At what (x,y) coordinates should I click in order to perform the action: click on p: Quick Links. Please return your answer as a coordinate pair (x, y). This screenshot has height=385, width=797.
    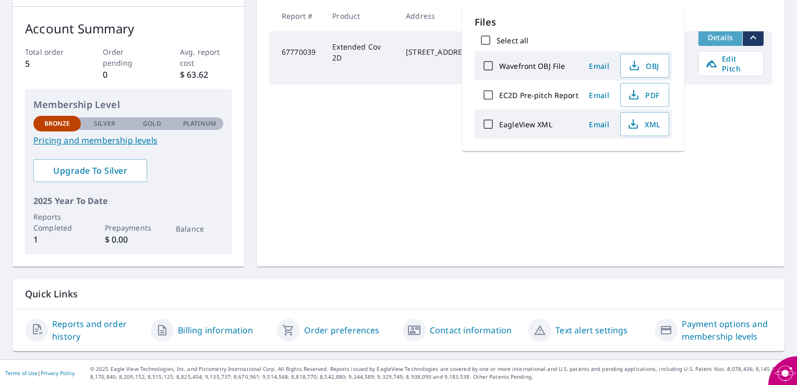
    Looking at the image, I should click on (399, 294).